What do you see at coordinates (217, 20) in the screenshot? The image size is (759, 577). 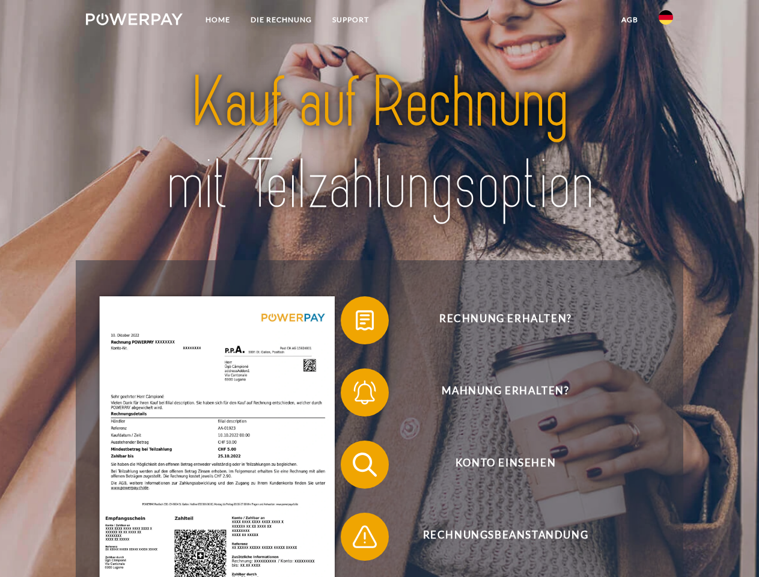 I see `a: Home` at bounding box center [217, 20].